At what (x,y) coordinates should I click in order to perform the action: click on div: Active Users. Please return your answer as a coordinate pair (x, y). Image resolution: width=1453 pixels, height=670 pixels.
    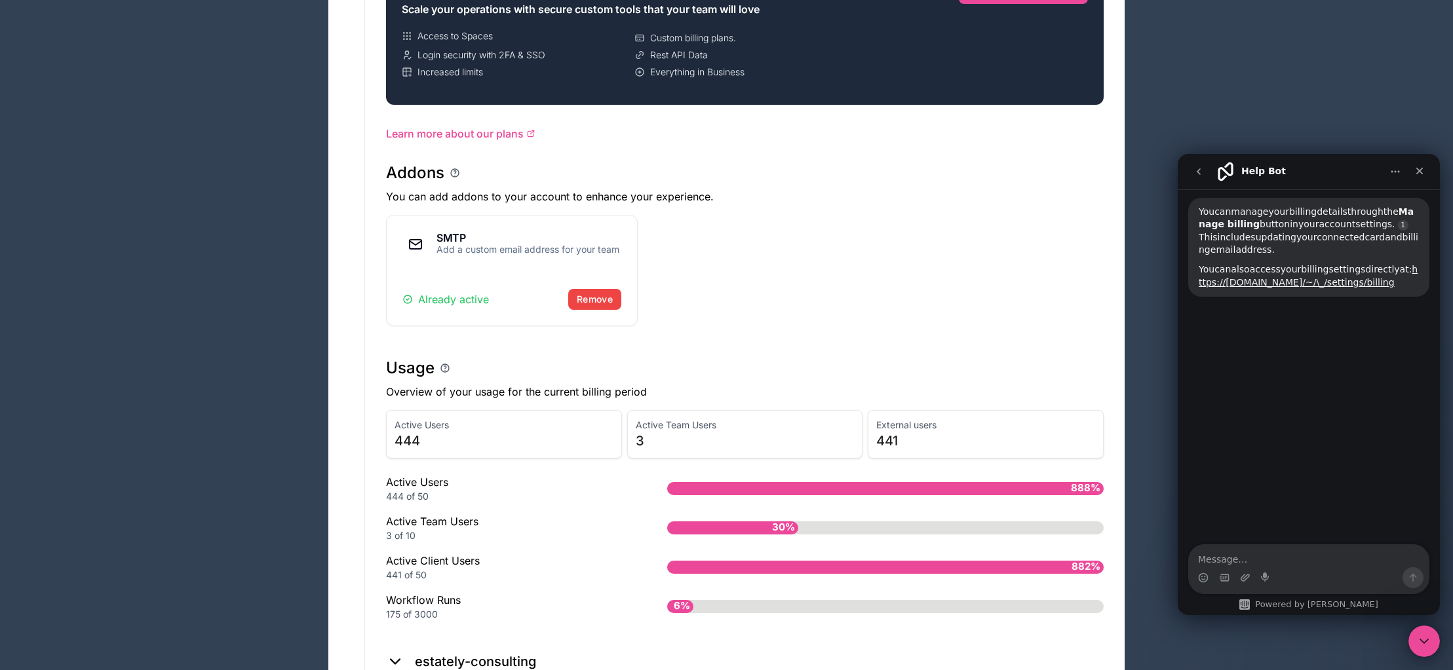
    Looking at the image, I should click on (505, 489).